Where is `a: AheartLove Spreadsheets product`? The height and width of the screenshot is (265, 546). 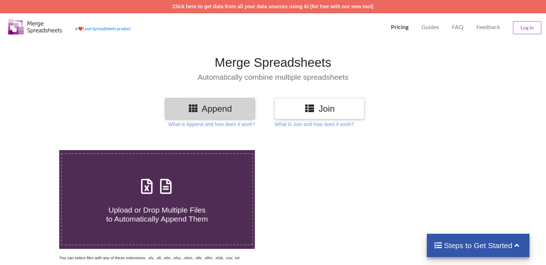 a: AheartLove Spreadsheets product is located at coordinates (103, 28).